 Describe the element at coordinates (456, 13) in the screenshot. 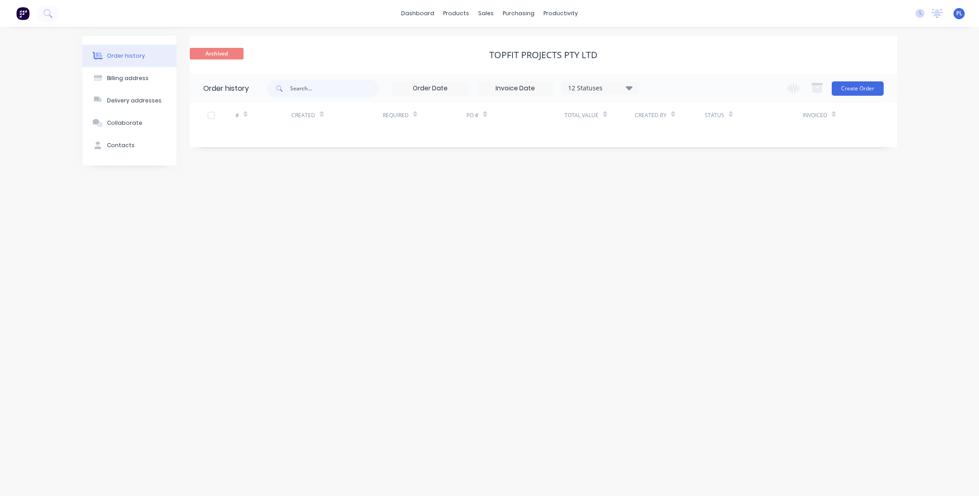

I see `div: products` at that location.